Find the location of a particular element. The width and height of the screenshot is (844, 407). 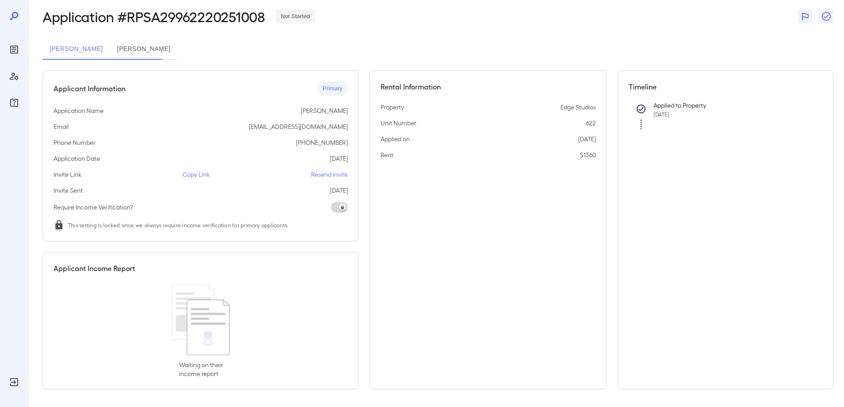

p: Property is located at coordinates (392, 107).